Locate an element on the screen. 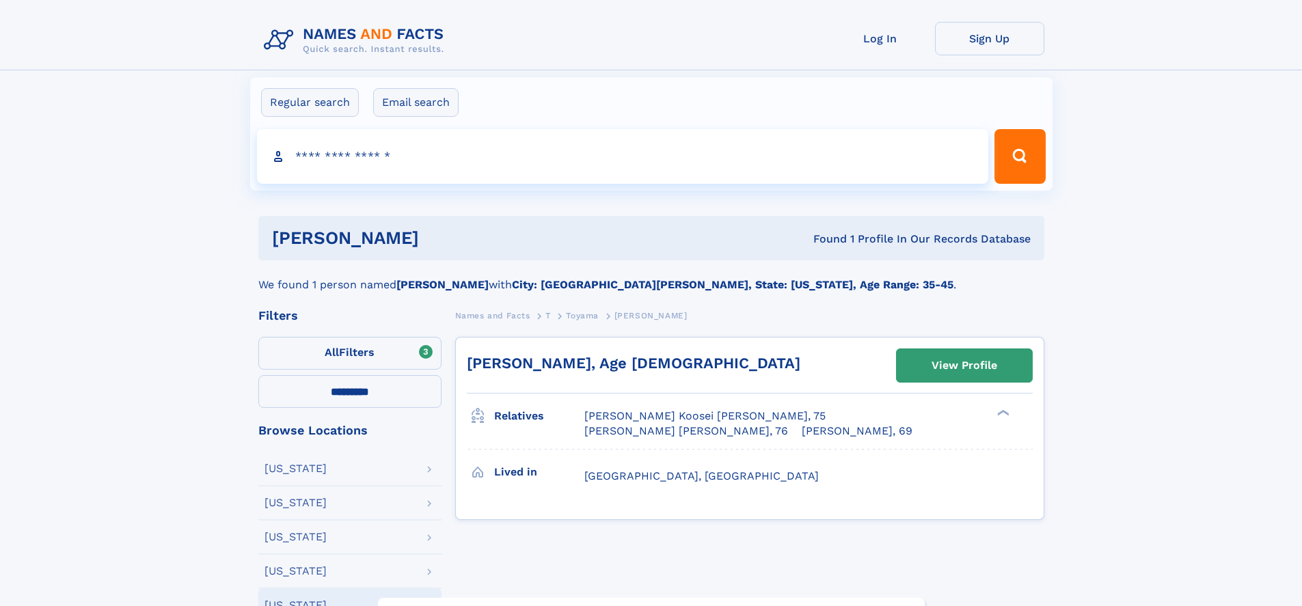 The height and width of the screenshot is (606, 1302). input: search input is located at coordinates (623, 157).